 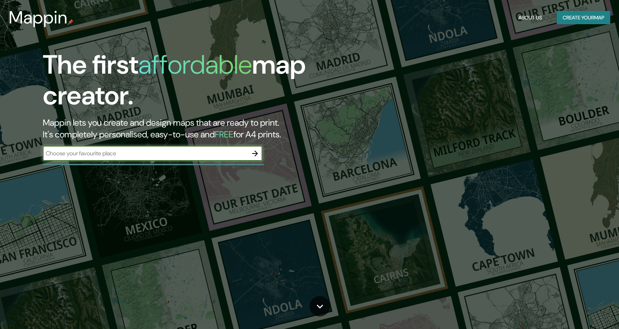 I want to click on img: mappin-pin, so click(x=71, y=22).